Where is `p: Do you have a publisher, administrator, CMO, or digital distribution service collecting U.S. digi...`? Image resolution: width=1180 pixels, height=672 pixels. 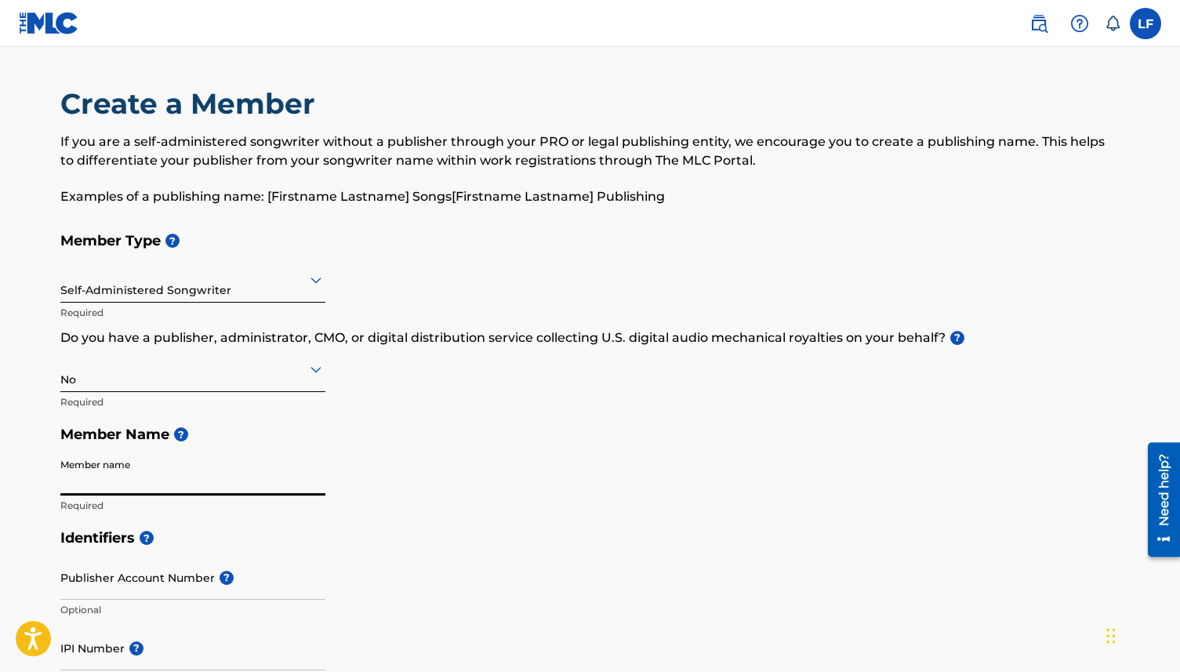 p: Do you have a publisher, administrator, CMO, or digital distribution service collecting U.S. digi... is located at coordinates (591, 338).